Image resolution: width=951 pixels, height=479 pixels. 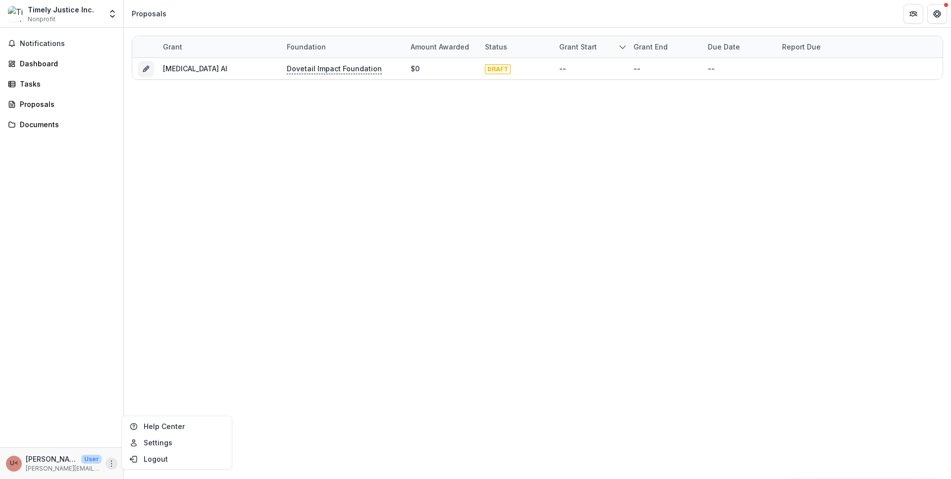 What do you see at coordinates (334, 69) in the screenshot?
I see `p: Dovetail Impact Foundation` at bounding box center [334, 69].